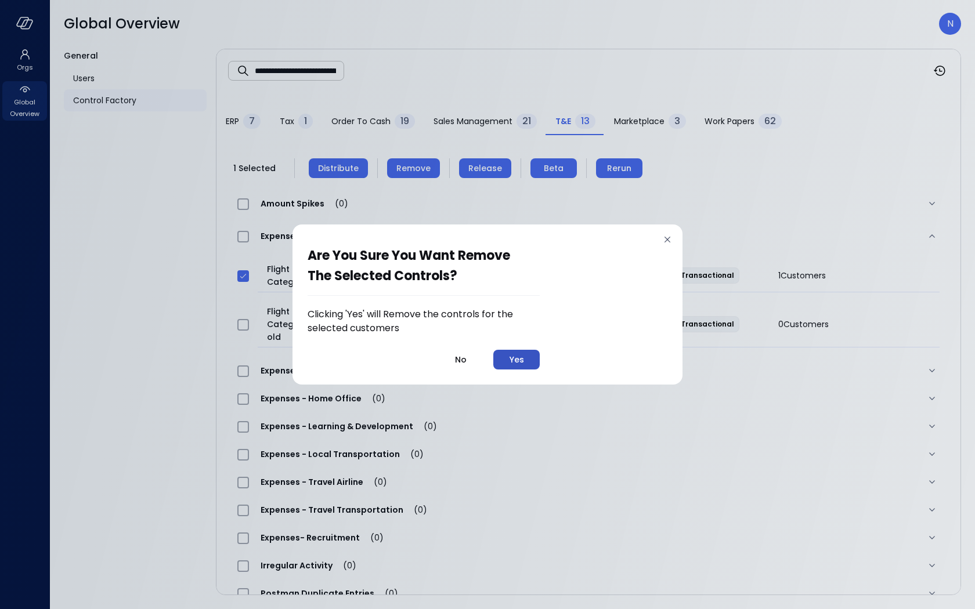 The width and height of the screenshot is (975, 609). Describe the element at coordinates (516, 360) in the screenshot. I see `div: Yes` at that location.